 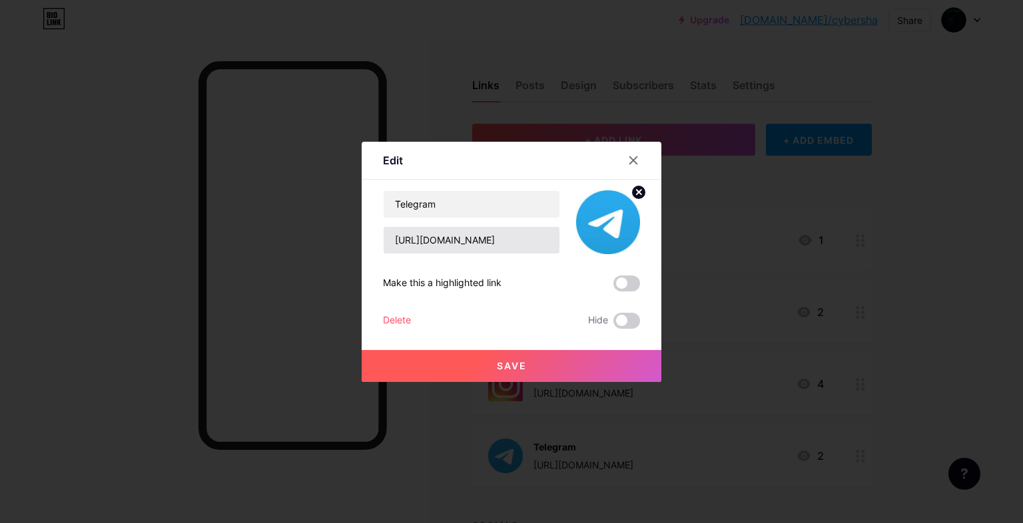 What do you see at coordinates (472, 204) in the screenshot?
I see `input: Title` at bounding box center [472, 204].